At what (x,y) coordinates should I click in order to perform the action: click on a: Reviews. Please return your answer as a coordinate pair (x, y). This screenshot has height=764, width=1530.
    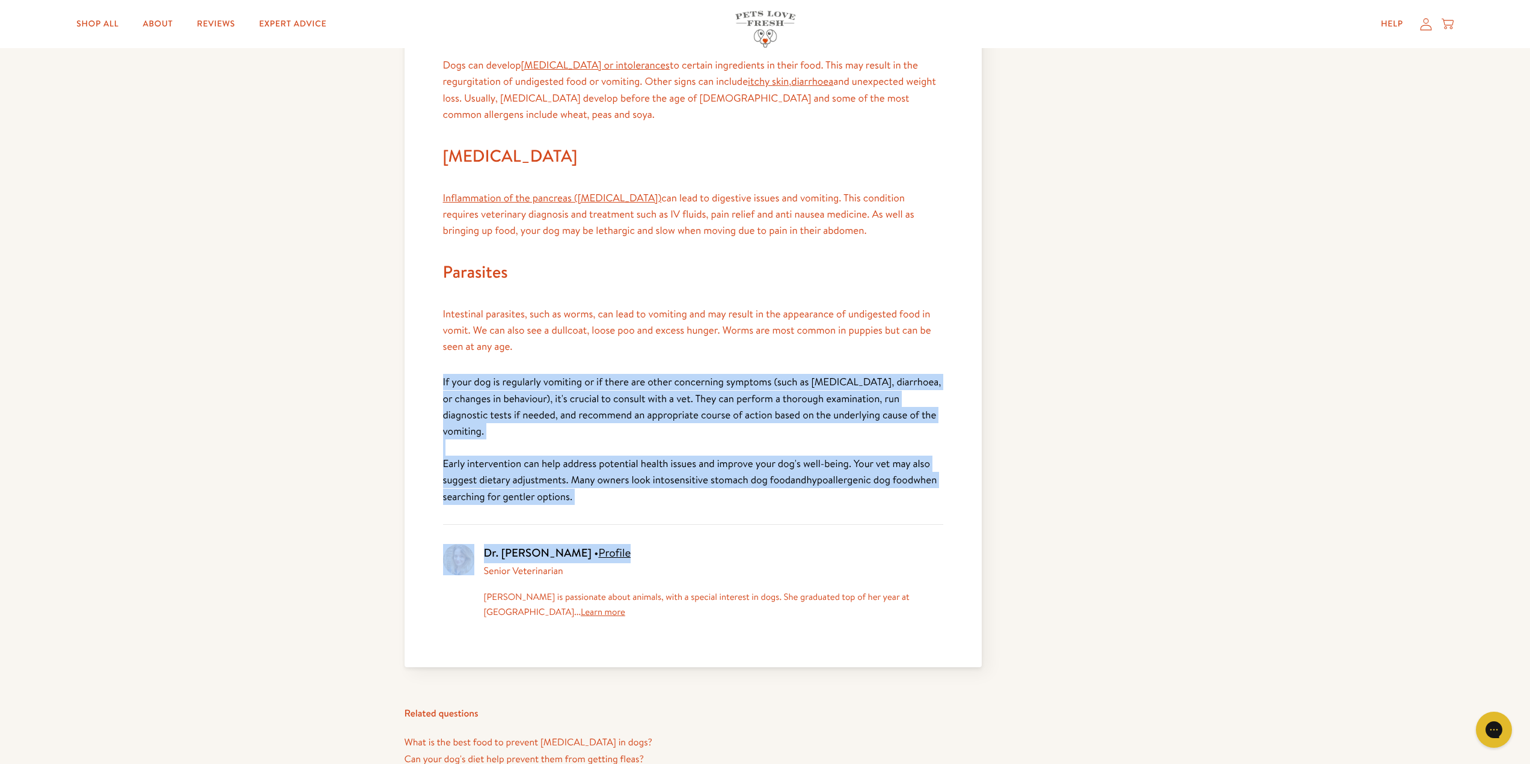
    Looking at the image, I should click on (216, 24).